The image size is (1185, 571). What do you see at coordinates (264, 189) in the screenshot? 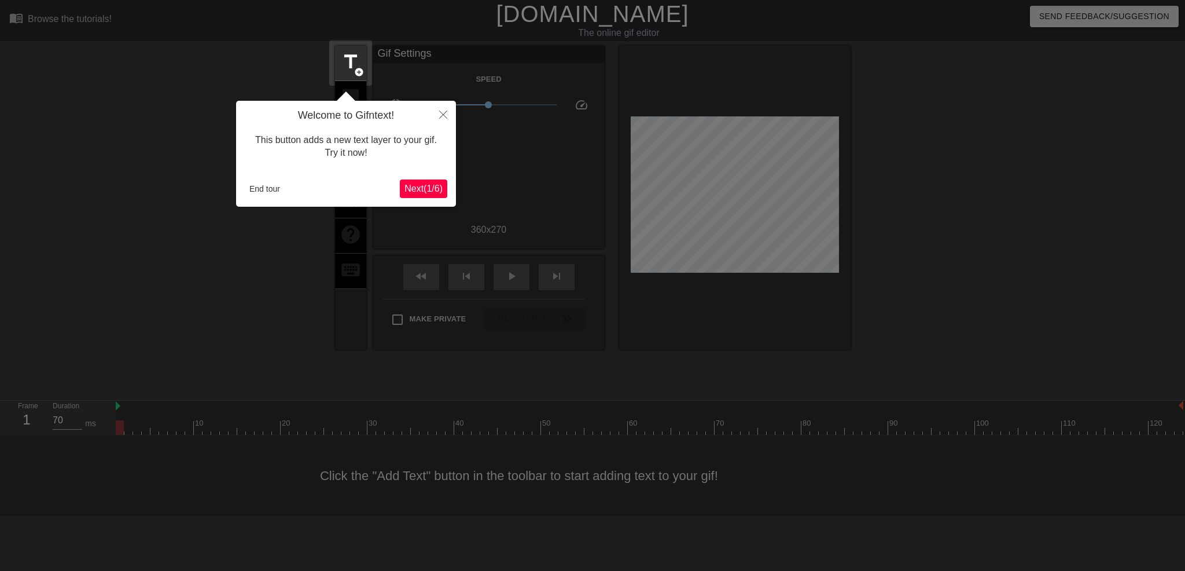
I see `button: End tour` at bounding box center [264, 189].